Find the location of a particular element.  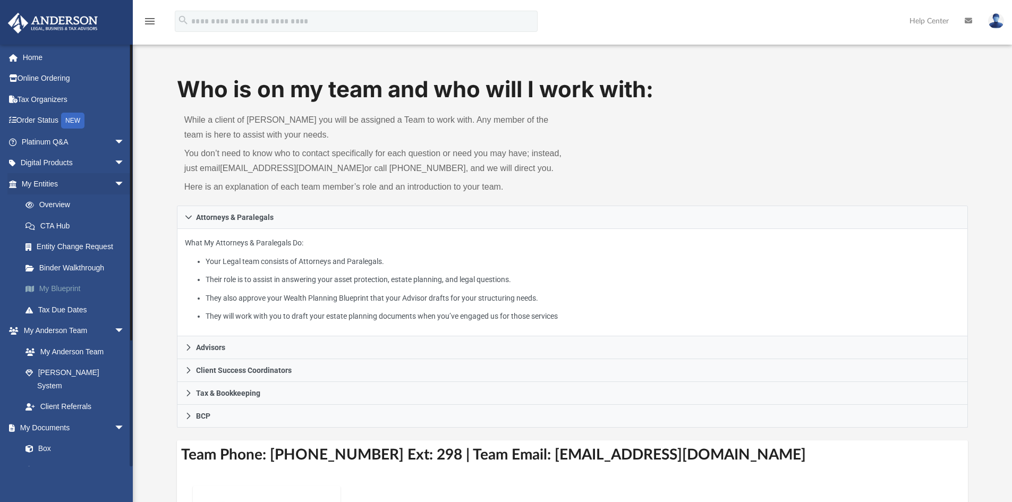

span: BCP is located at coordinates (203, 416).